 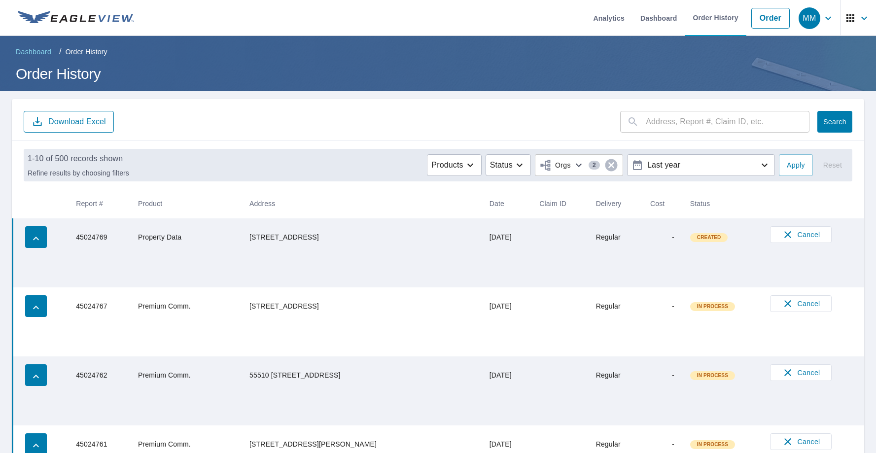 What do you see at coordinates (99, 375) in the screenshot?
I see `td: 45024762` at bounding box center [99, 375].